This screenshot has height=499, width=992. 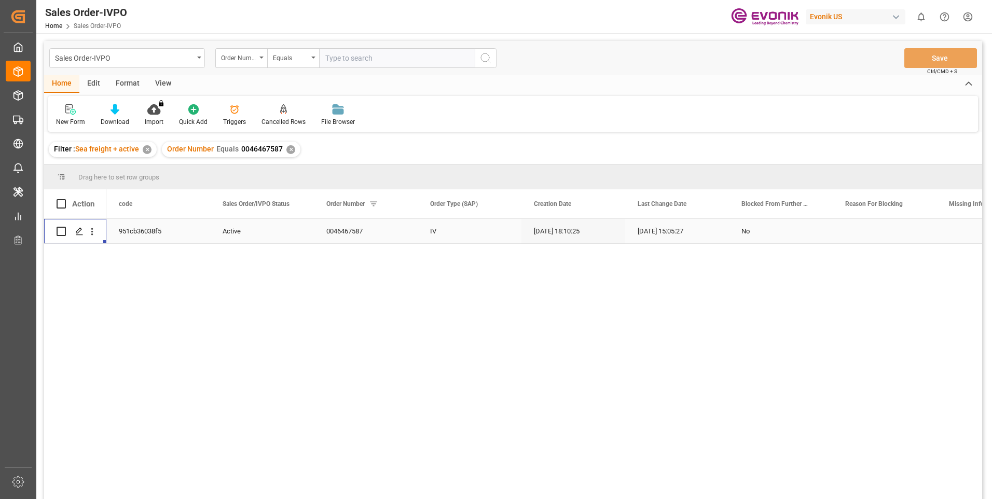 What do you see at coordinates (75, 231) in the screenshot?
I see `div: Press SPACE to select this row.` at bounding box center [75, 231].